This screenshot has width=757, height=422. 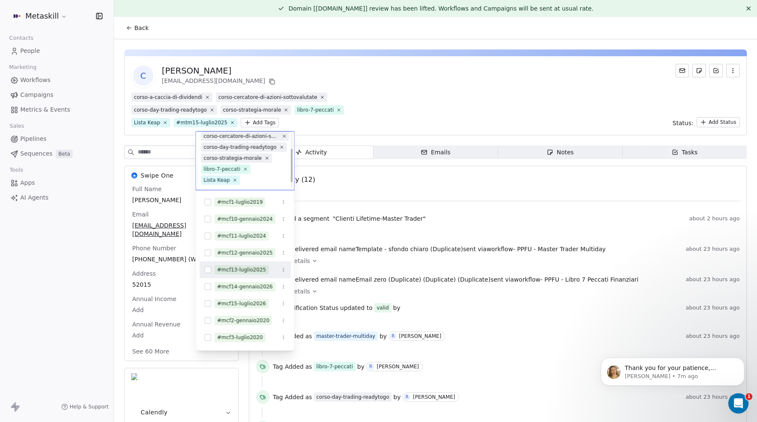 I want to click on div: corso-day-trading-readytogo, so click(x=240, y=147).